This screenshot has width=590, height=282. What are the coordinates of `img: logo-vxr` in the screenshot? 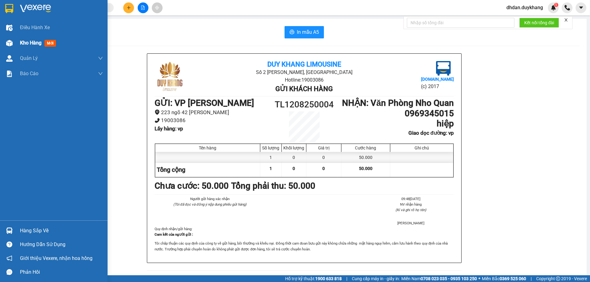 It's located at (9, 9).